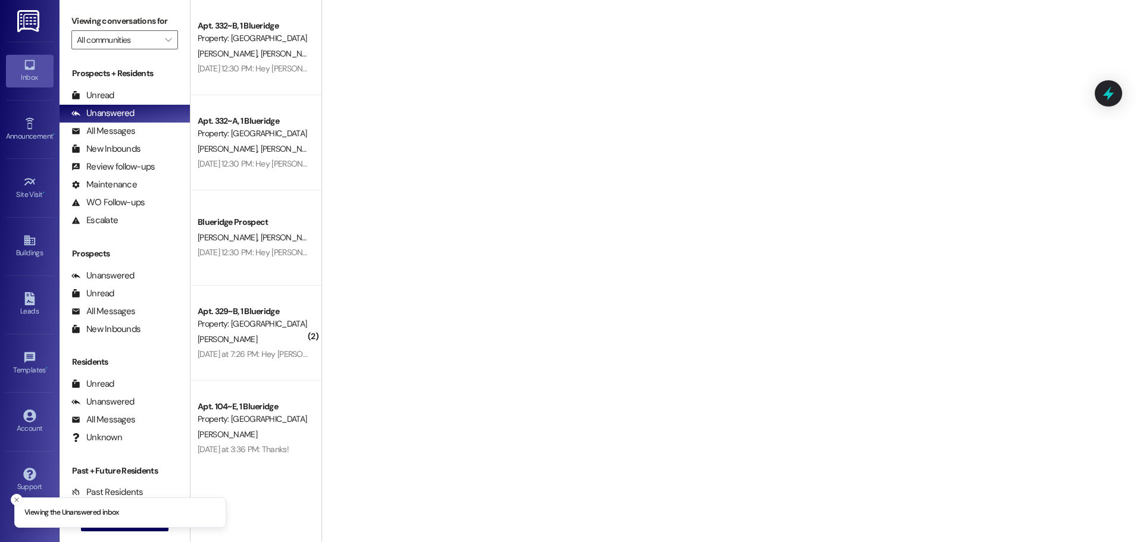 This screenshot has width=1143, height=542. Describe the element at coordinates (30, 71) in the screenshot. I see `a: Inbox` at that location.